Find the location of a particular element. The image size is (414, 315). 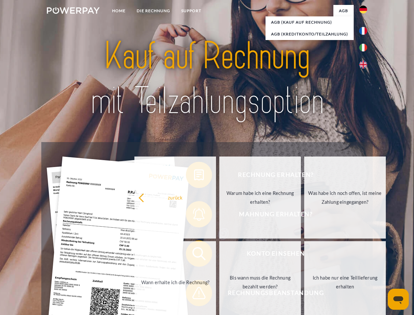

img: de is located at coordinates (364, 10).